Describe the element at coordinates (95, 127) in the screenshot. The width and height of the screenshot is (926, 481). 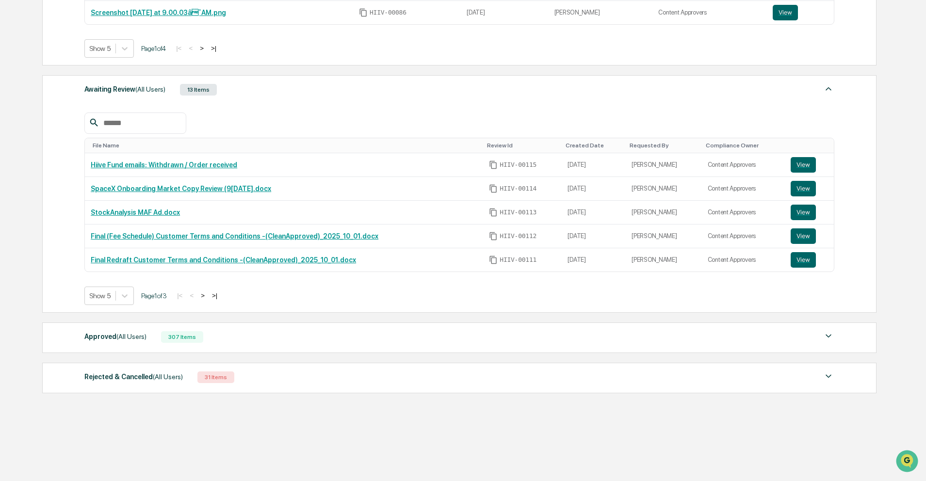
I see `a: 🗄️Attestations` at that location.